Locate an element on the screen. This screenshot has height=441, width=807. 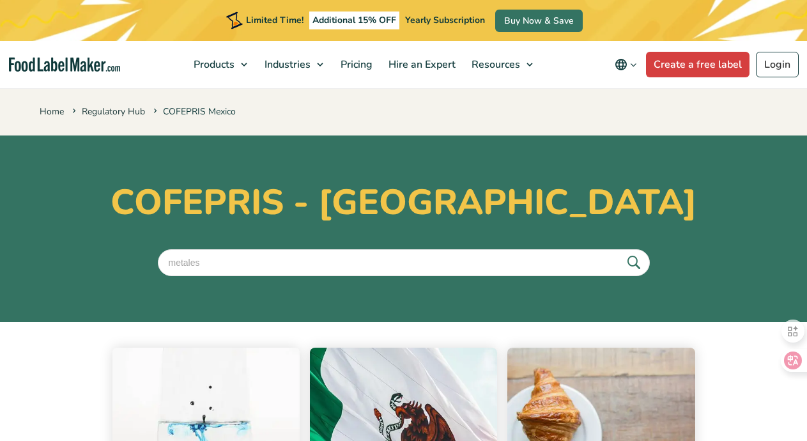
a: Login is located at coordinates (777, 64).